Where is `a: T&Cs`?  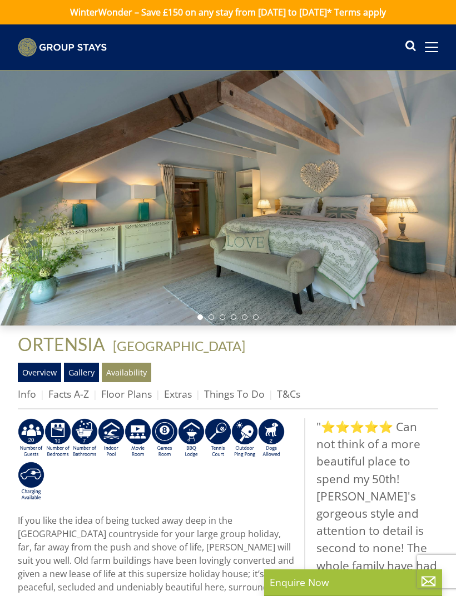 a: T&Cs is located at coordinates (288, 394).